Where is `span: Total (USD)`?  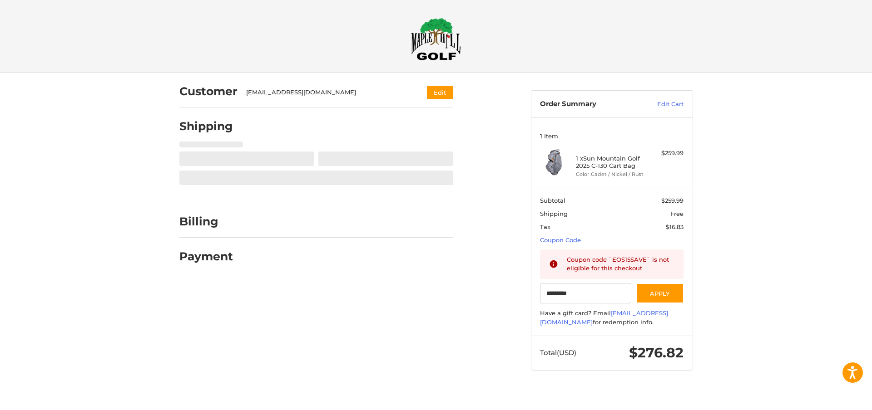 span: Total (USD) is located at coordinates (558, 353).